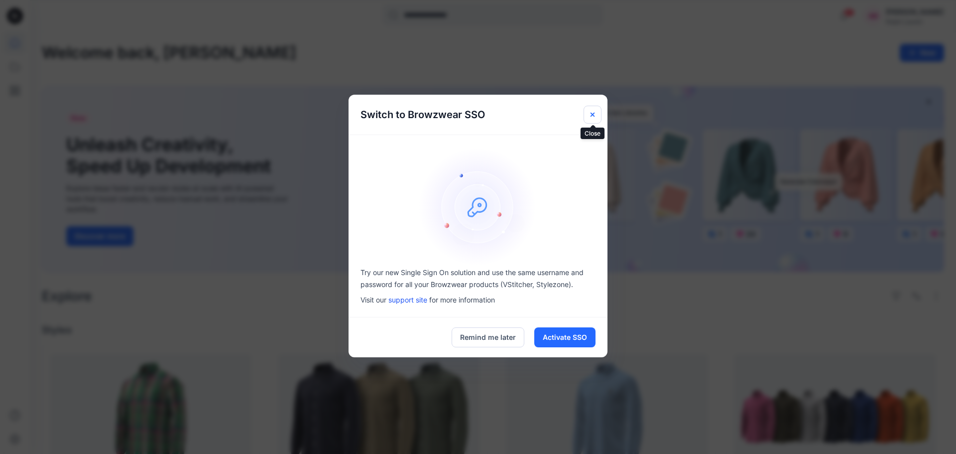 Image resolution: width=956 pixels, height=454 pixels. What do you see at coordinates (488, 337) in the screenshot?
I see `button: Remind me later` at bounding box center [488, 337].